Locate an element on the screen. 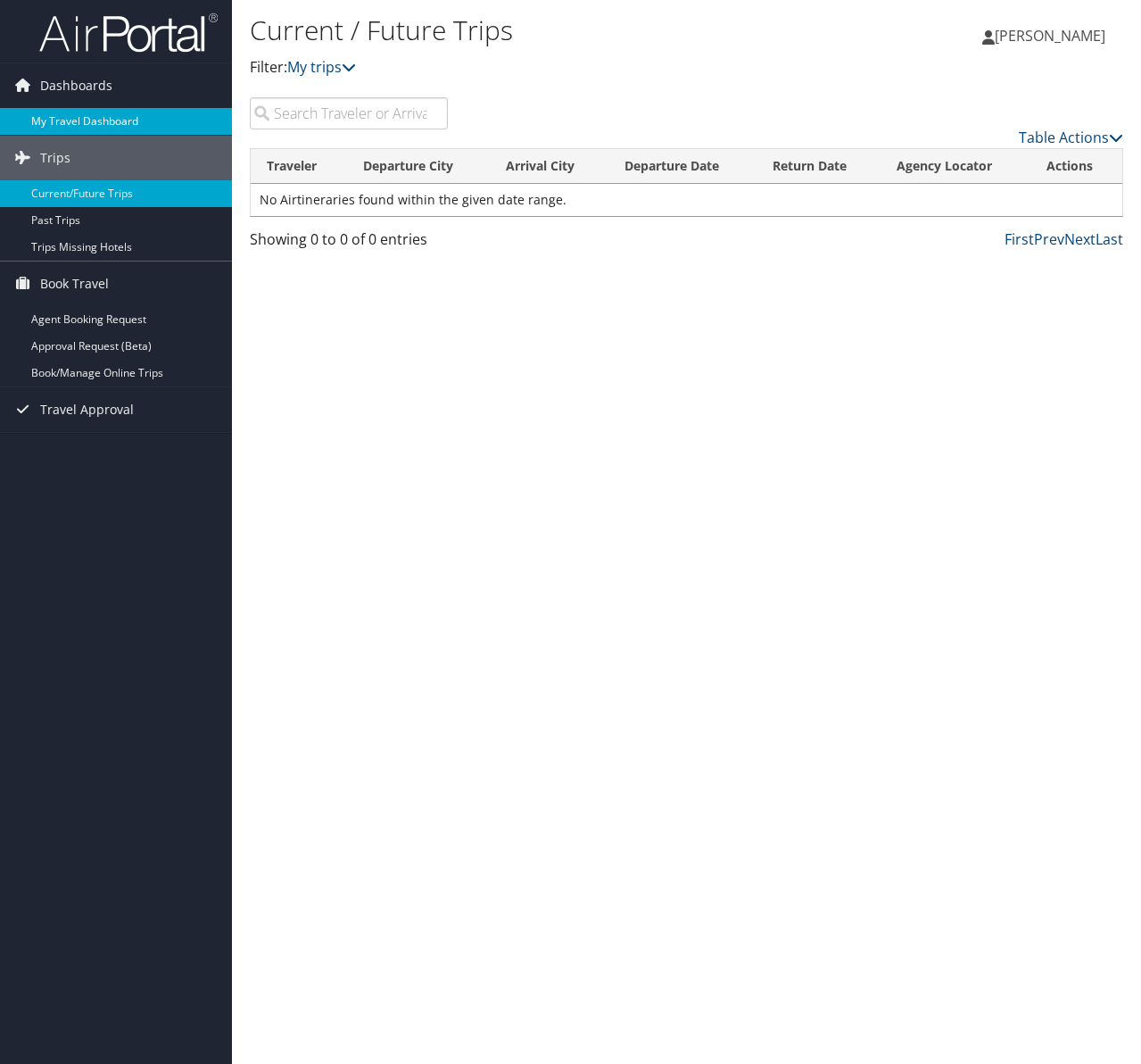 The width and height of the screenshot is (1141, 1064). a: Prev is located at coordinates (1050, 239).